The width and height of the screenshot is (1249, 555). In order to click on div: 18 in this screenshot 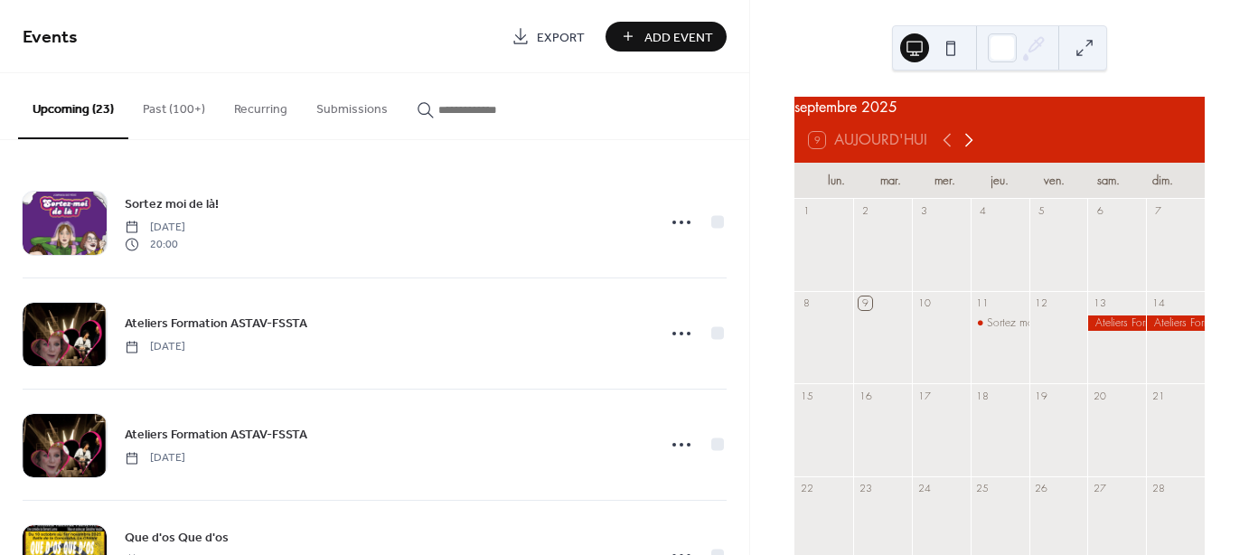, I will do `click(983, 395)`.